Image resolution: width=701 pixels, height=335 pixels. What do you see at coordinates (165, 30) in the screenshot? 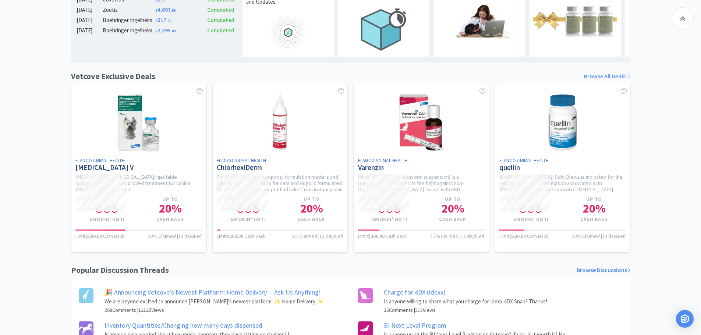
I see `span: 2,395` at bounding box center [165, 30].